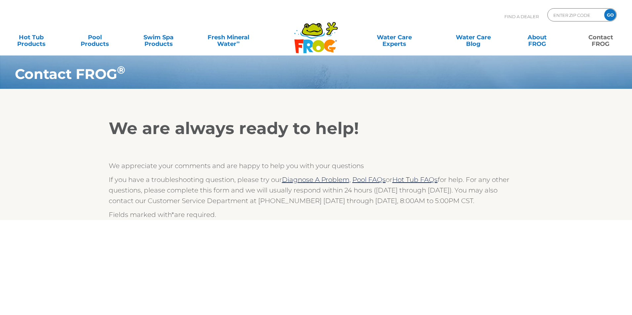 The height and width of the screenshot is (315, 632). Describe the element at coordinates (316, 129) in the screenshot. I see `h2: We are always ready to help!` at that location.